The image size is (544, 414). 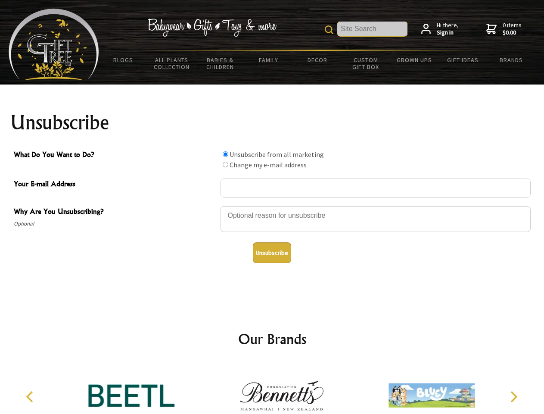 I want to click on h2: Our Brands, so click(x=272, y=339).